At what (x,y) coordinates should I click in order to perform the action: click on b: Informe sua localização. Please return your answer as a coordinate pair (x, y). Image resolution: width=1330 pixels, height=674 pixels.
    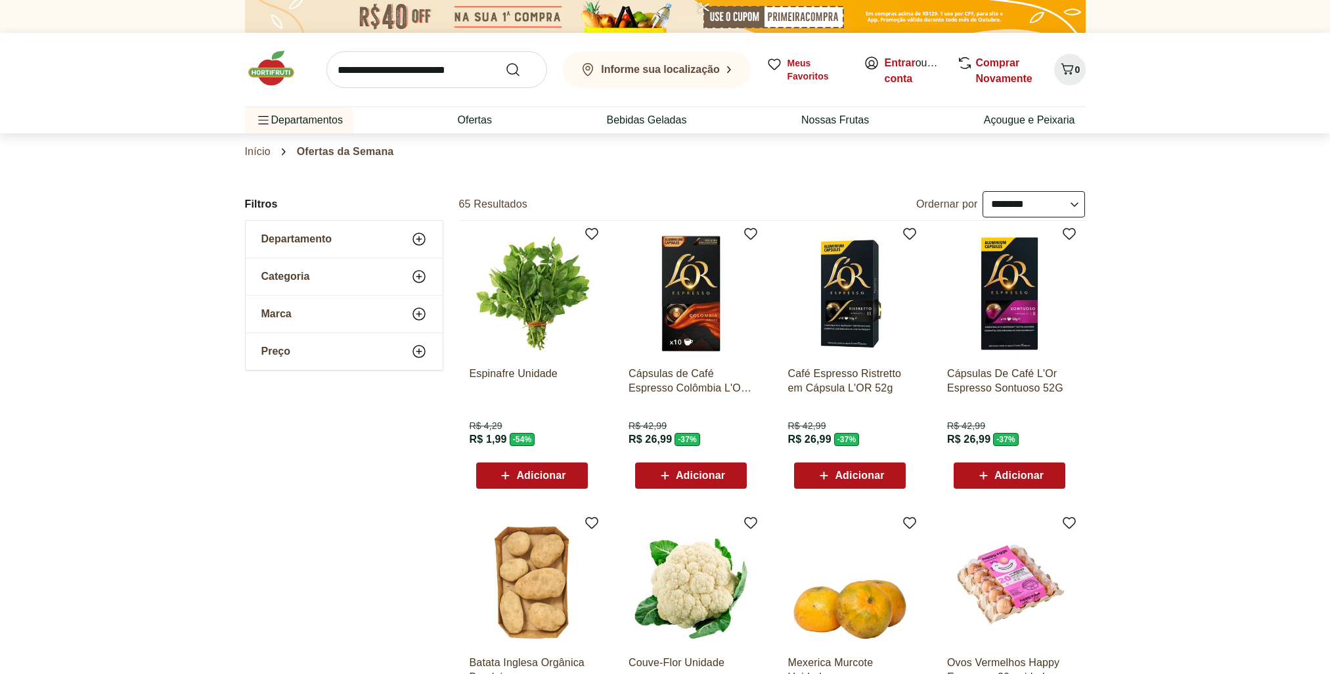
    Looking at the image, I should click on (660, 69).